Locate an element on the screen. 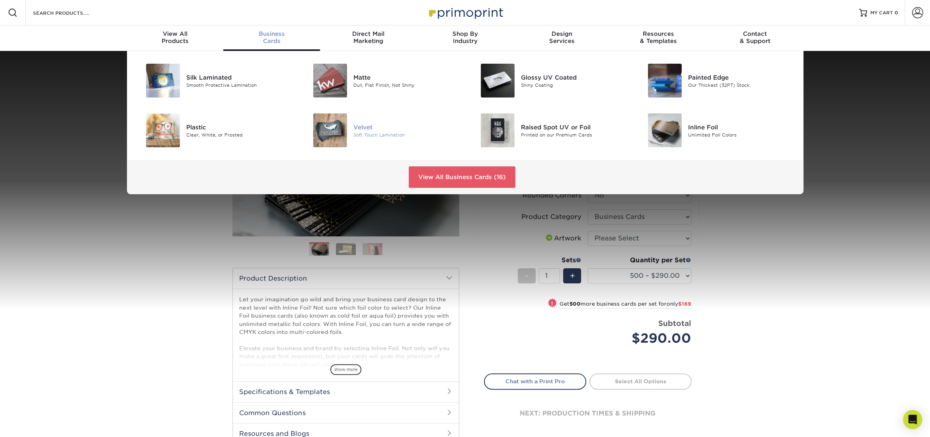  a: Painted Edge Business Cards Painted Edge Our Thickest (32PT) Stock is located at coordinates (716, 80).